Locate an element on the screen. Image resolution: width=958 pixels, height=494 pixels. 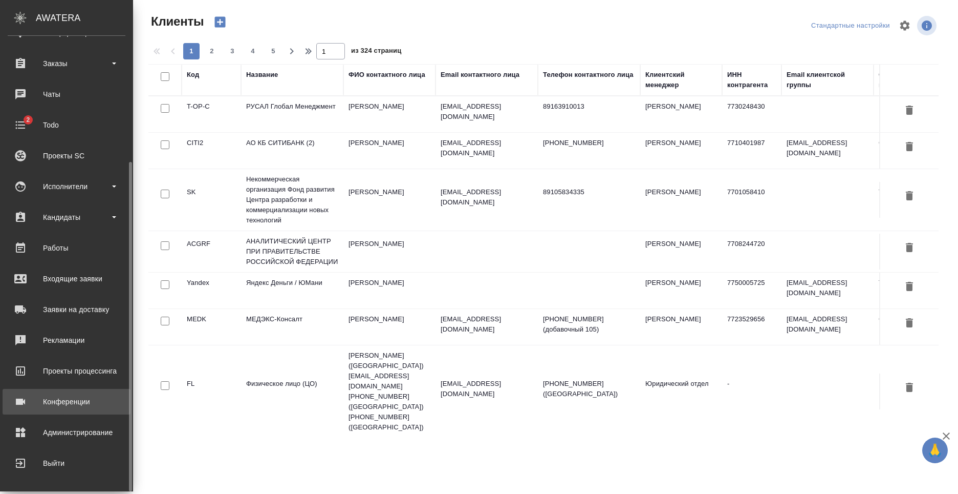
div: Ответственная команда is located at coordinates (915, 80).